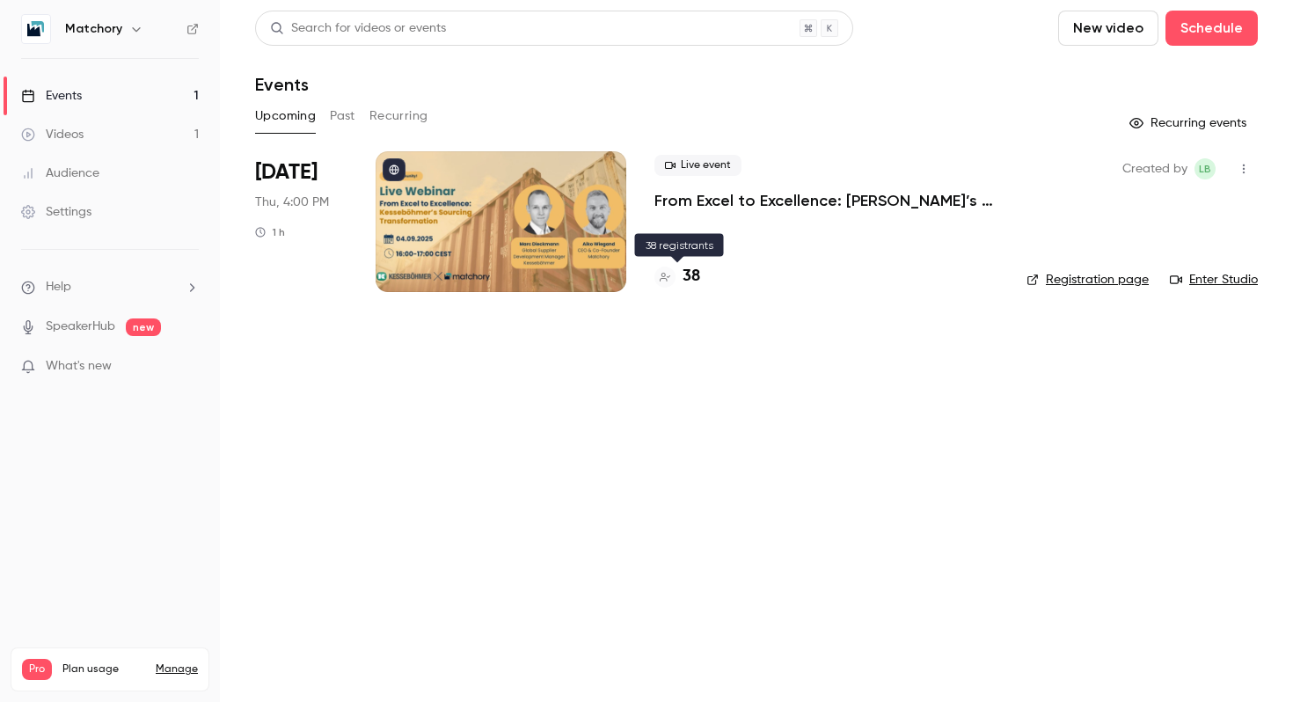 The height and width of the screenshot is (702, 1293). Describe the element at coordinates (342, 116) in the screenshot. I see `button: Past` at that location.